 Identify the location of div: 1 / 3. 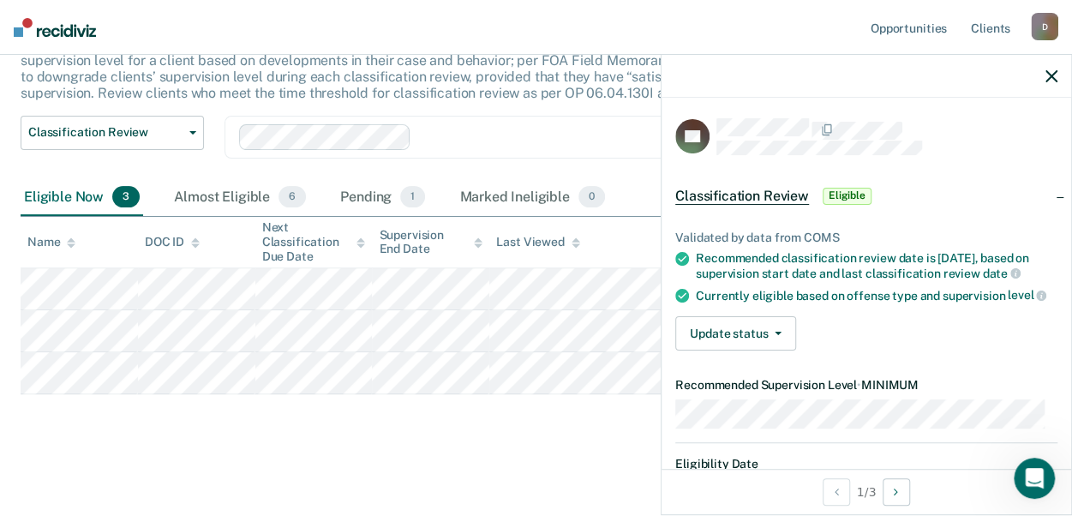
(866, 491).